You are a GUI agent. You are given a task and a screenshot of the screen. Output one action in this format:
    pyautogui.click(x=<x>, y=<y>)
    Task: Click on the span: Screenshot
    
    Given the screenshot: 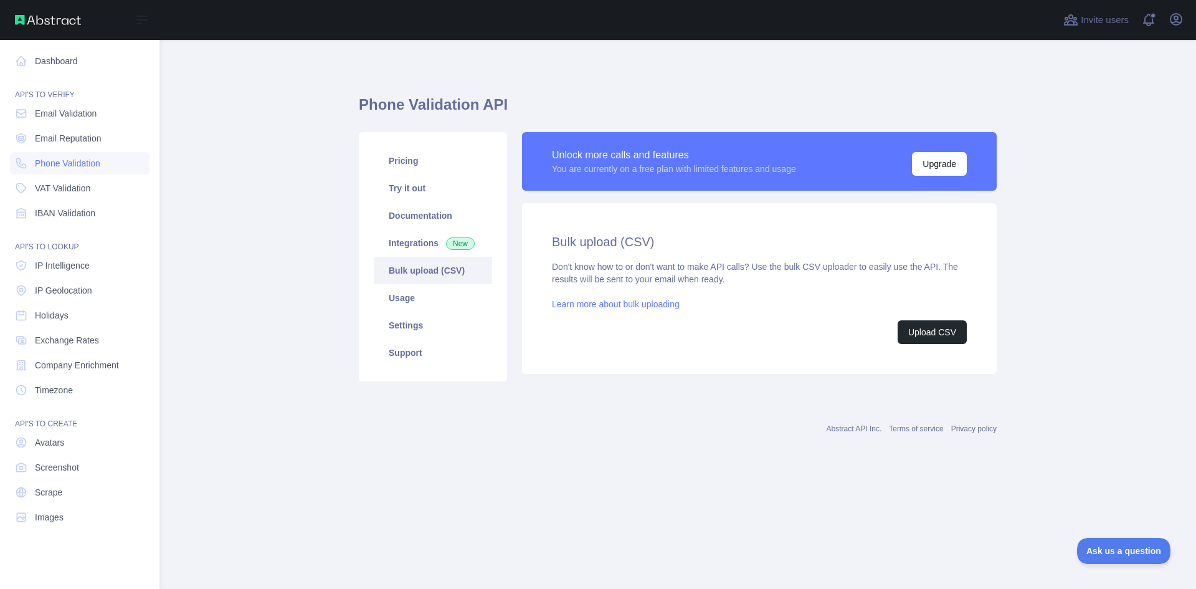 What is the action you would take?
    pyautogui.click(x=57, y=467)
    